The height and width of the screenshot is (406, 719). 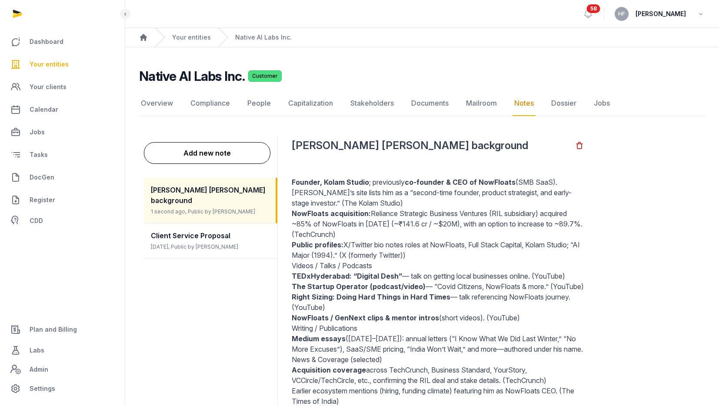 What do you see at coordinates (37, 350) in the screenshot?
I see `span: Labs` at bounding box center [37, 350].